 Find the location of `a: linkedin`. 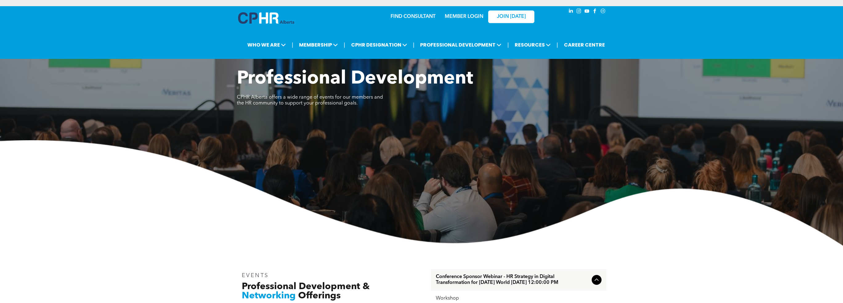

a: linkedin is located at coordinates (571, 12).